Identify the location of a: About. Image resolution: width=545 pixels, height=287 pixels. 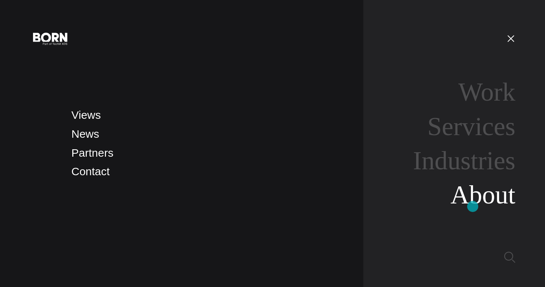
(483, 194).